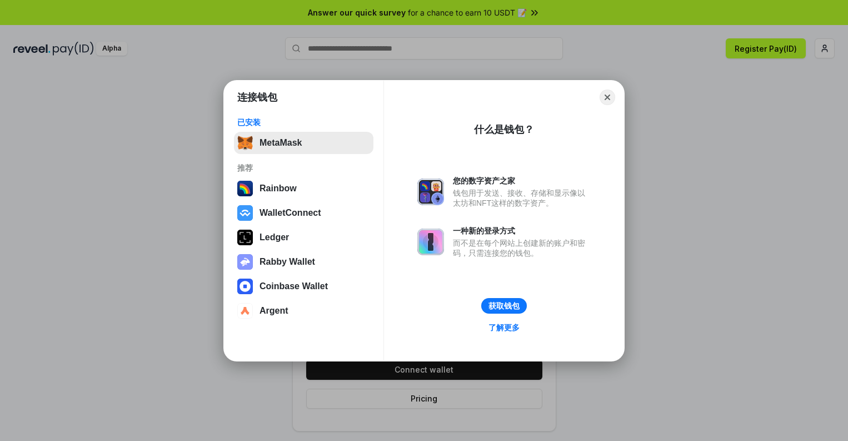 The image size is (848, 441). I want to click on button: Coinbase Wallet, so click(303, 286).